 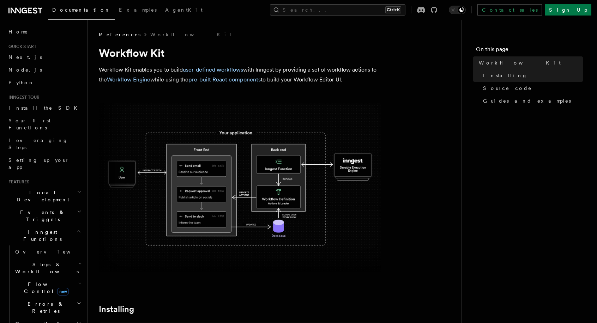 I want to click on h4: On this page, so click(x=529, y=51).